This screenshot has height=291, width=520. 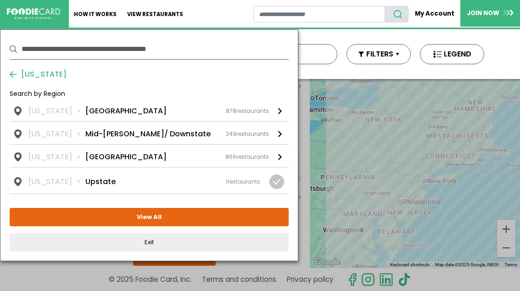 What do you see at coordinates (452, 54) in the screenshot?
I see `button: LEGEND` at bounding box center [452, 54].